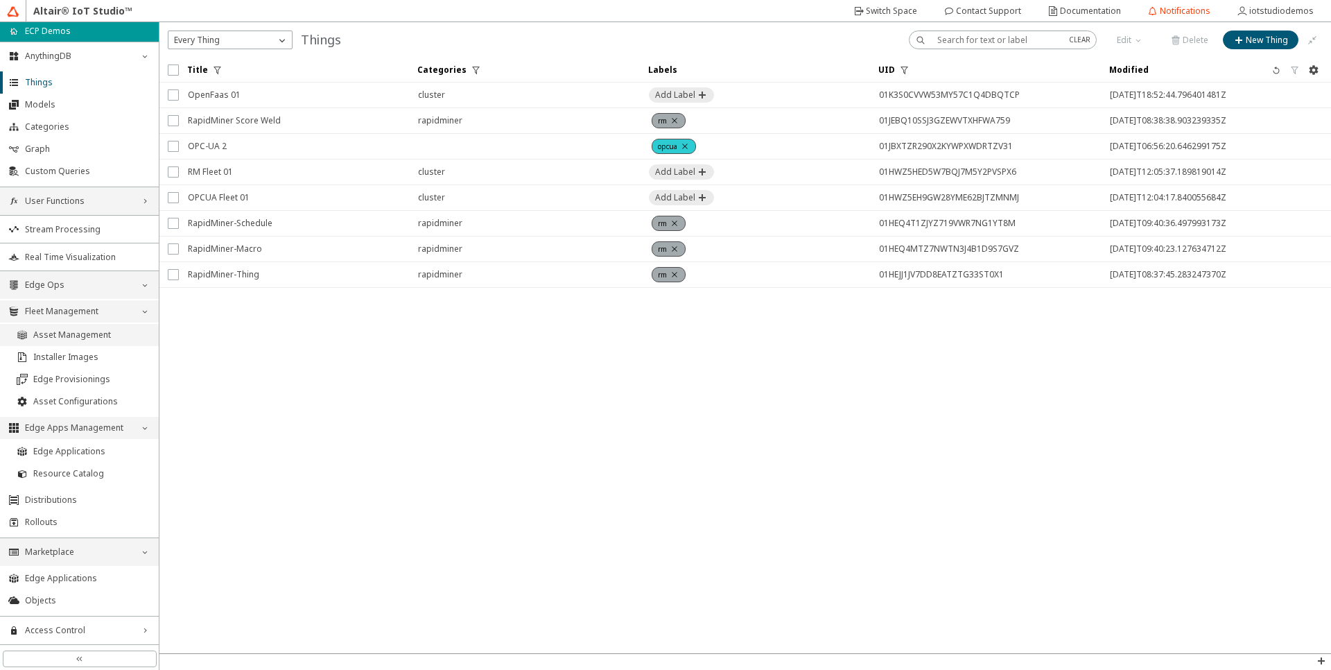 This screenshot has height=670, width=1331. What do you see at coordinates (87, 257) in the screenshot?
I see `span: Real Time Visualization` at bounding box center [87, 257].